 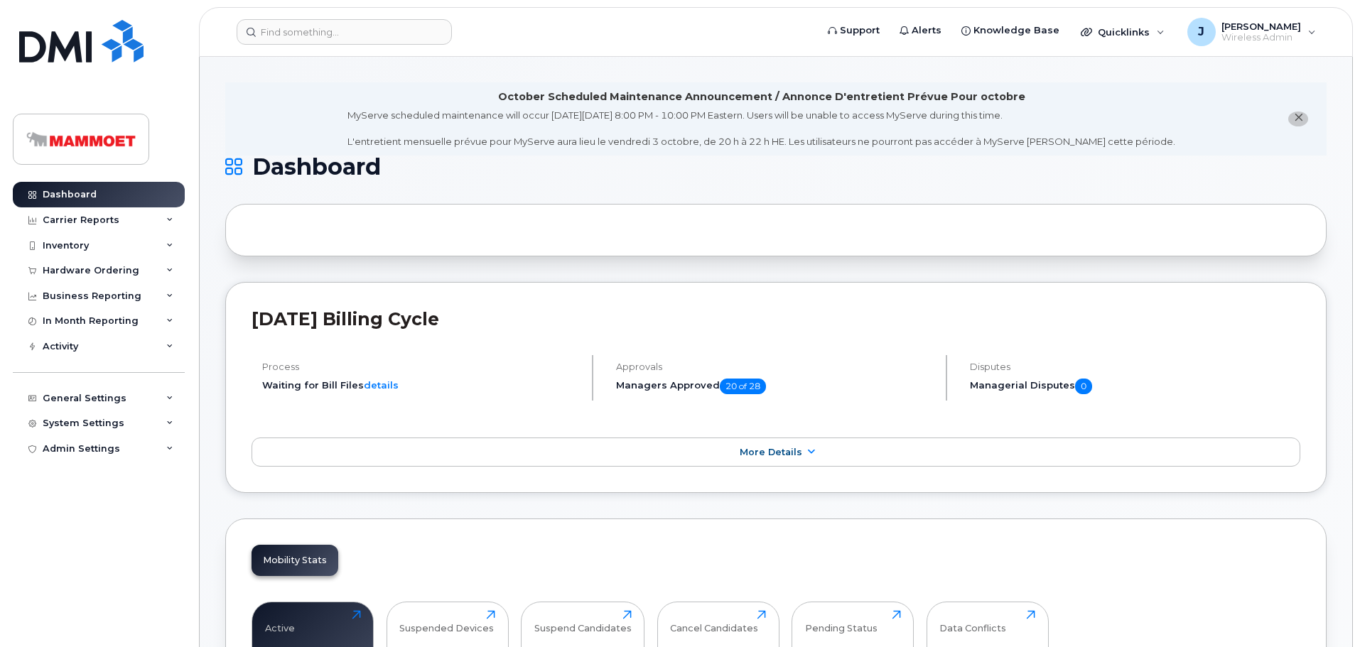 What do you see at coordinates (583, 622) in the screenshot?
I see `div: Suspend Candidates` at bounding box center [583, 622].